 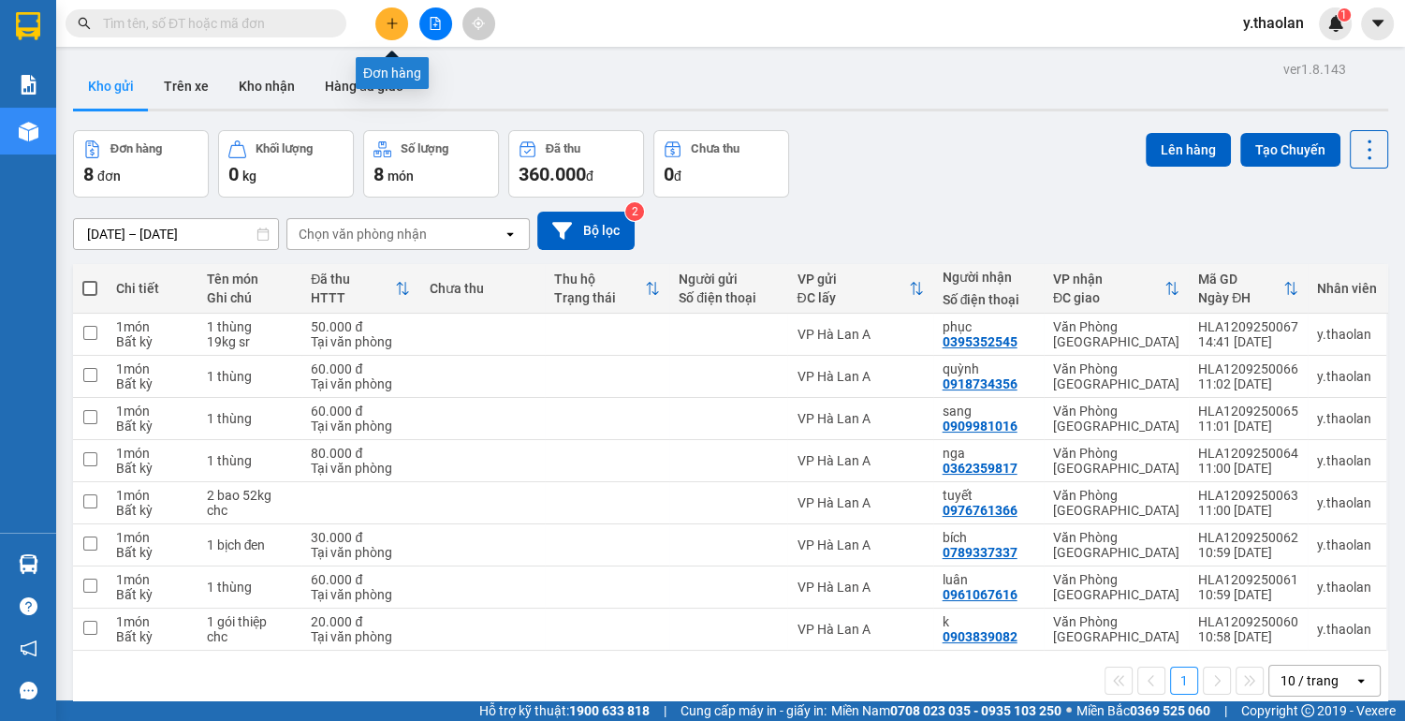 I want to click on div: HLA1209250066, so click(x=1248, y=369).